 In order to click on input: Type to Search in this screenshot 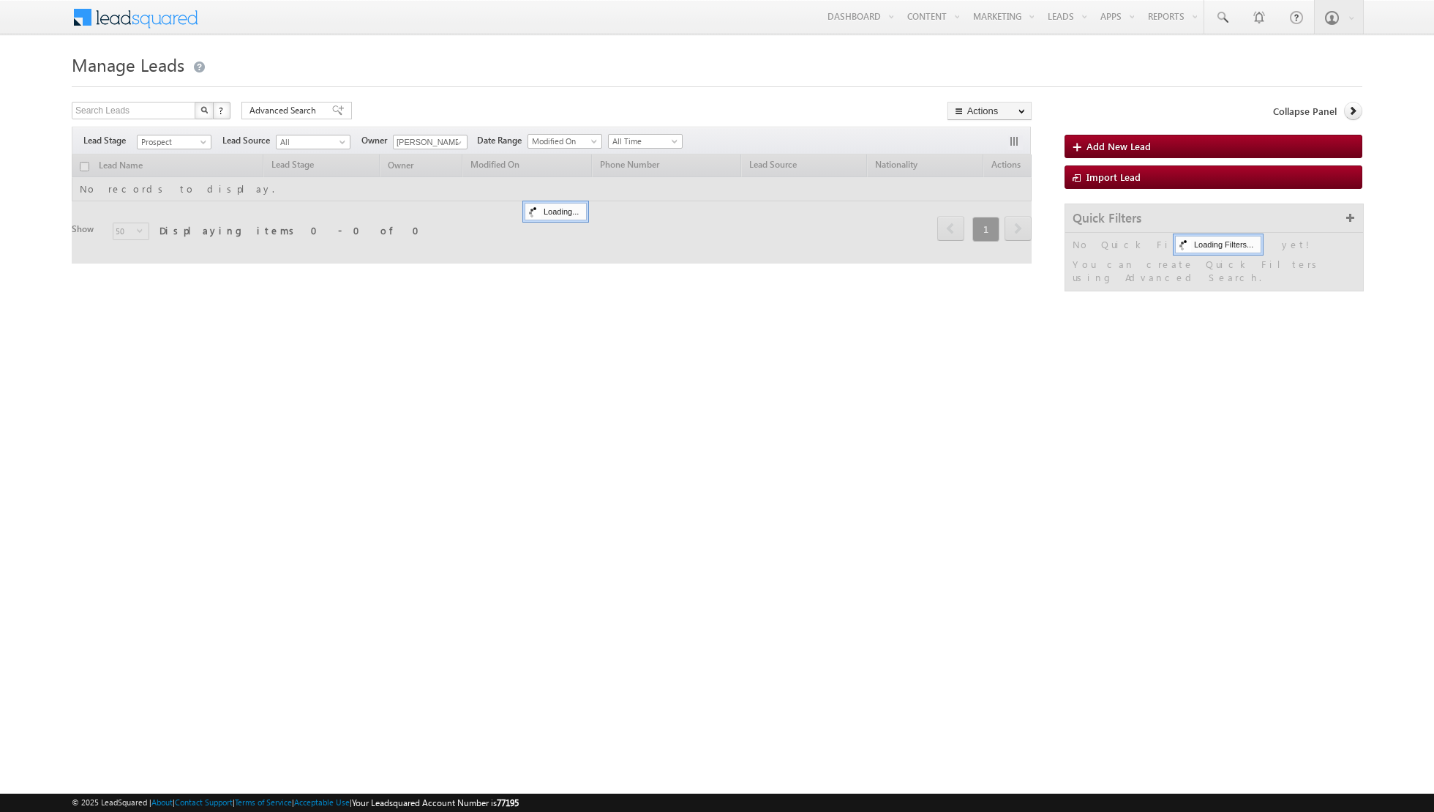, I will do `click(430, 142)`.